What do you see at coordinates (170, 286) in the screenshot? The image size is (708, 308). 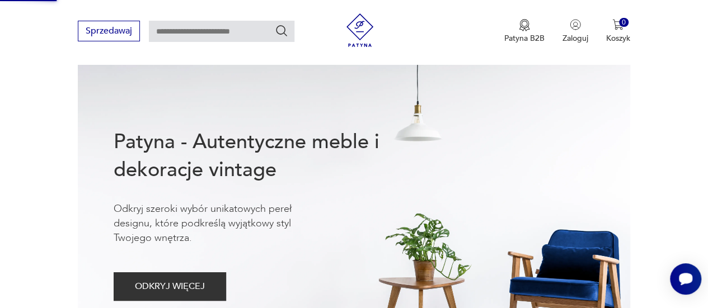 I see `button: ODKRYJ WIĘCEJ` at bounding box center [170, 286].